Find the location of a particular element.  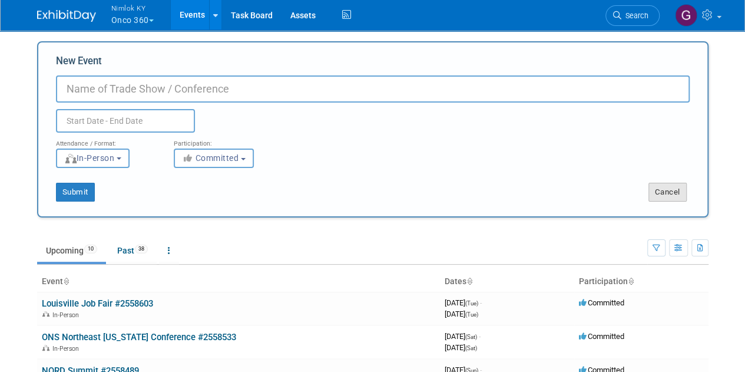

th: Event is located at coordinates (239, 282).